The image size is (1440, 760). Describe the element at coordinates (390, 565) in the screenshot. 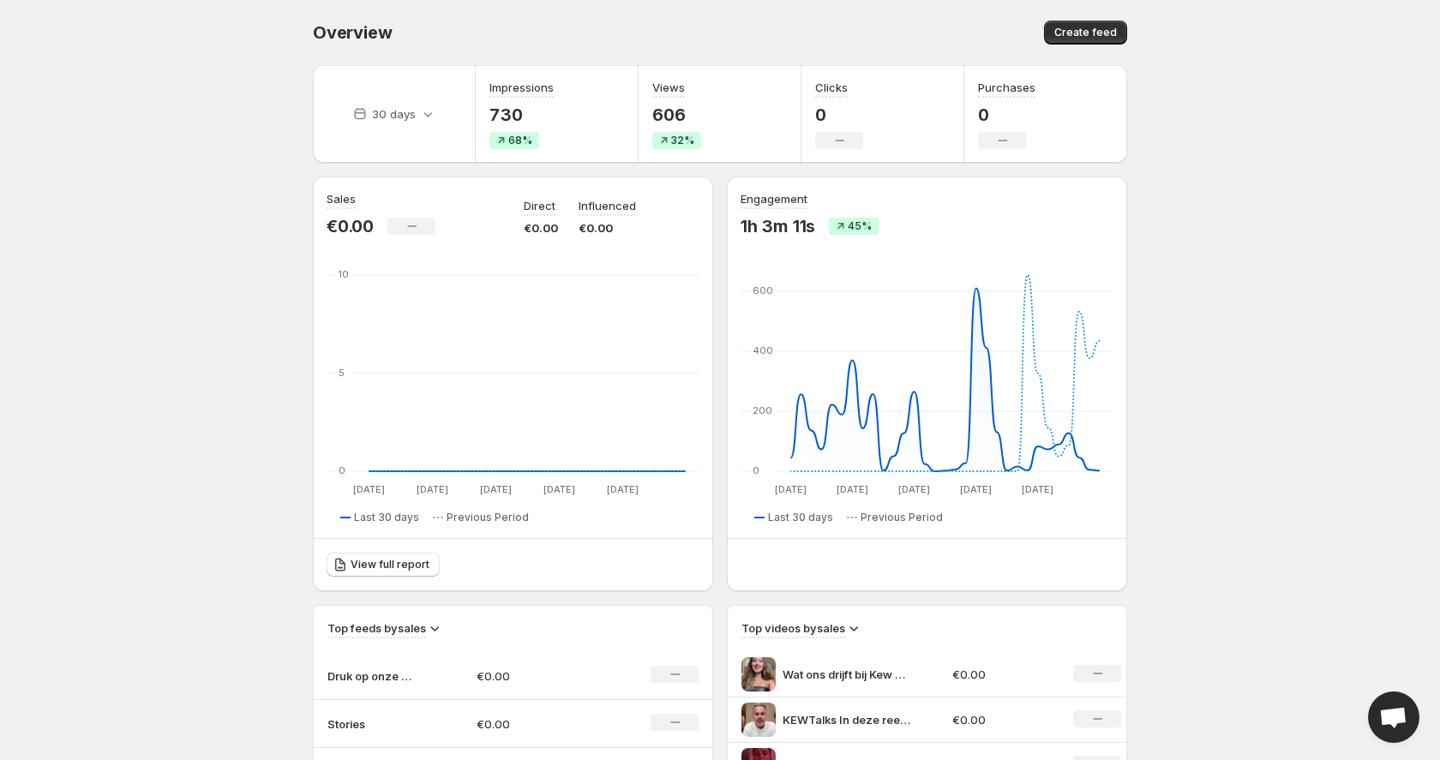

I see `span: View full report` at that location.